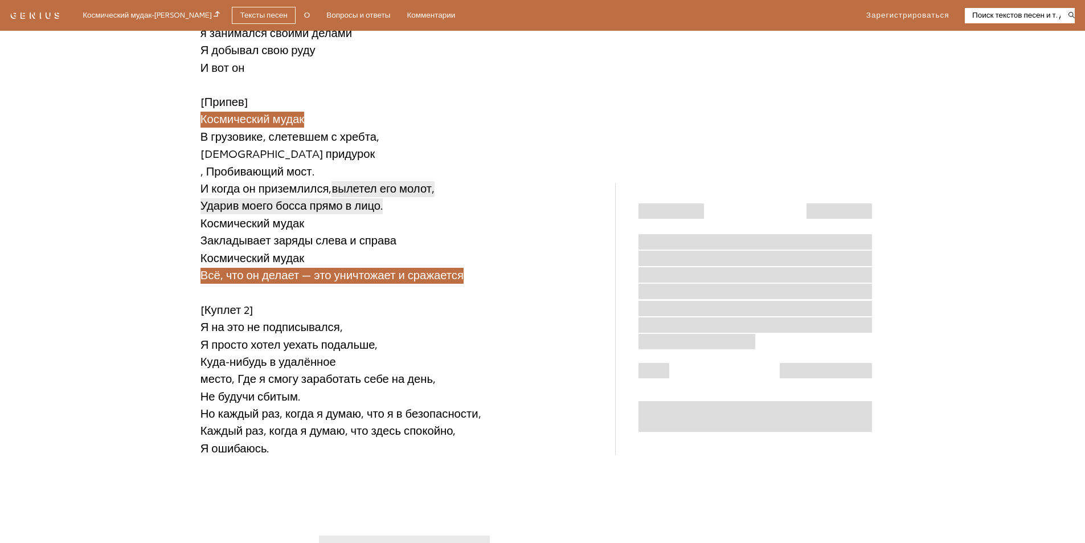 Image resolution: width=1085 pixels, height=543 pixels. What do you see at coordinates (1013, 15) in the screenshot?
I see `input: Поиск текстов песен и т. д.` at bounding box center [1013, 15].